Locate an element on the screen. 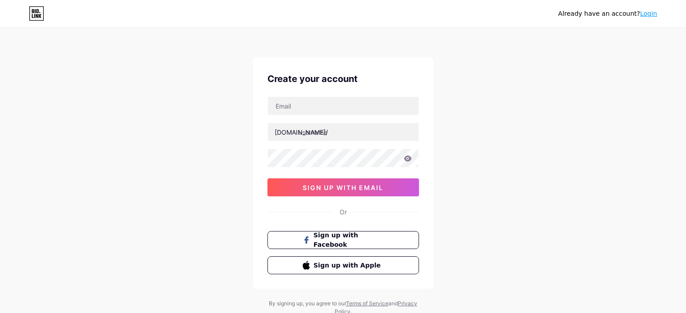 This screenshot has width=686, height=313. input: Email is located at coordinates (343, 106).